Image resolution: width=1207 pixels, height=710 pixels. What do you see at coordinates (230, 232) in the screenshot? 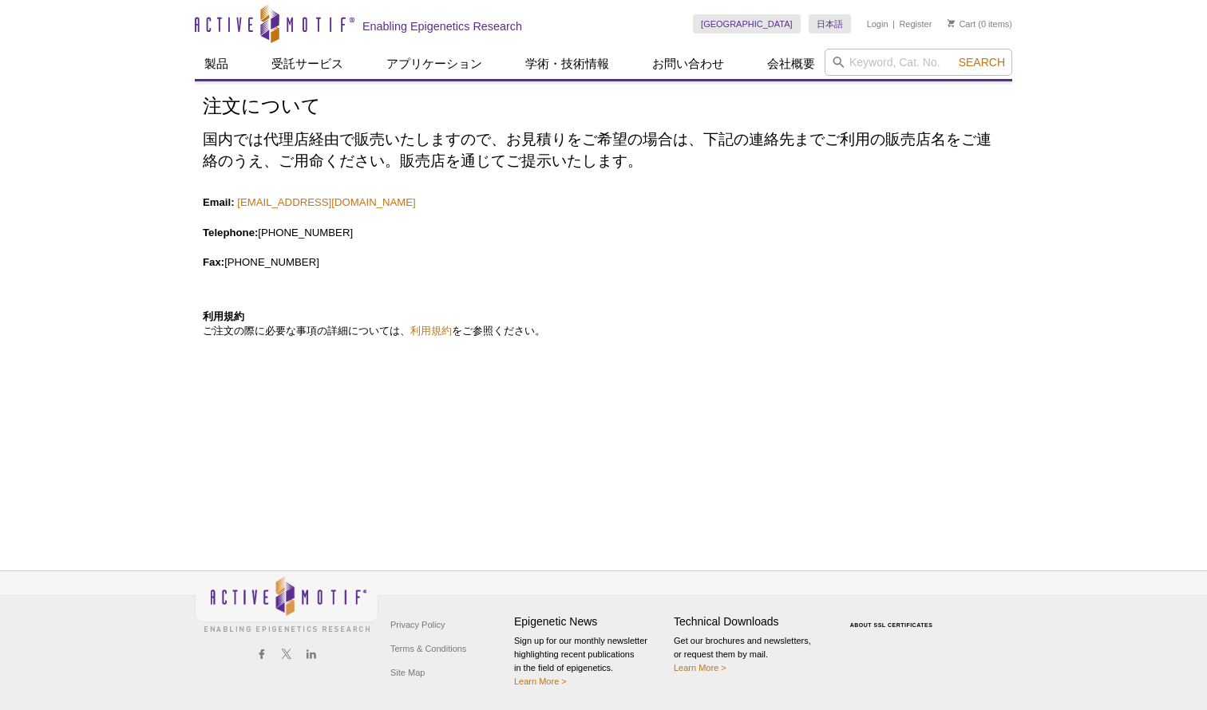
I see `strong: Telephone:` at bounding box center [230, 232].